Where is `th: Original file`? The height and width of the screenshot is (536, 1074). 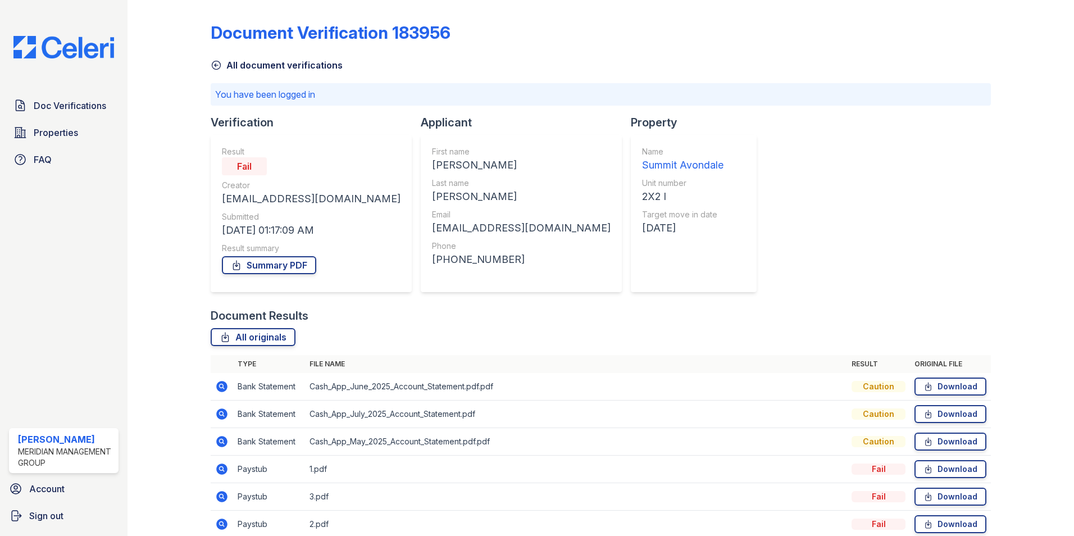
th: Original file is located at coordinates (950, 364).